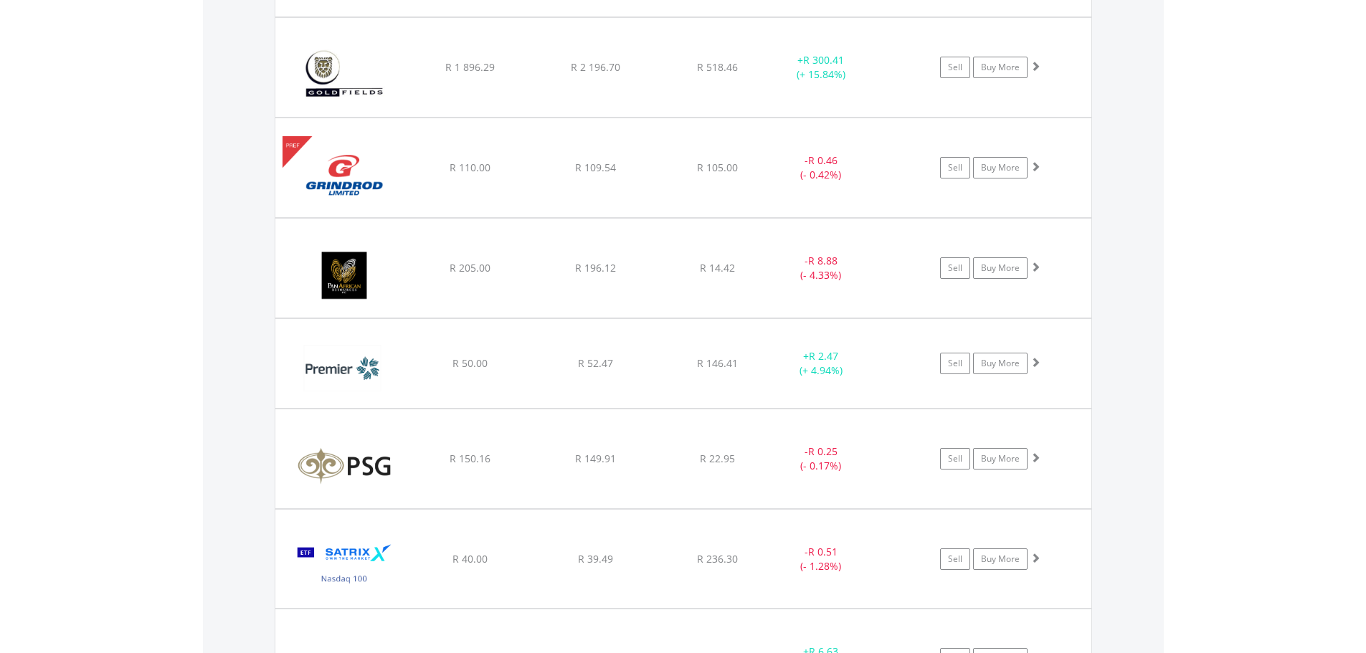 Image resolution: width=1366 pixels, height=653 pixels. Describe the element at coordinates (821, 67) in the screenshot. I see `div: + (+ 15.84%)` at that location.